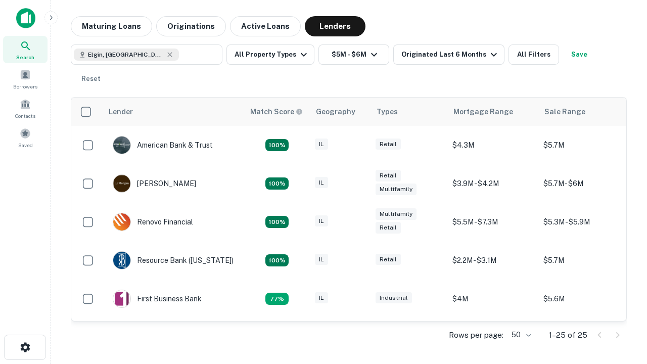  I want to click on span: Search, so click(25, 57).